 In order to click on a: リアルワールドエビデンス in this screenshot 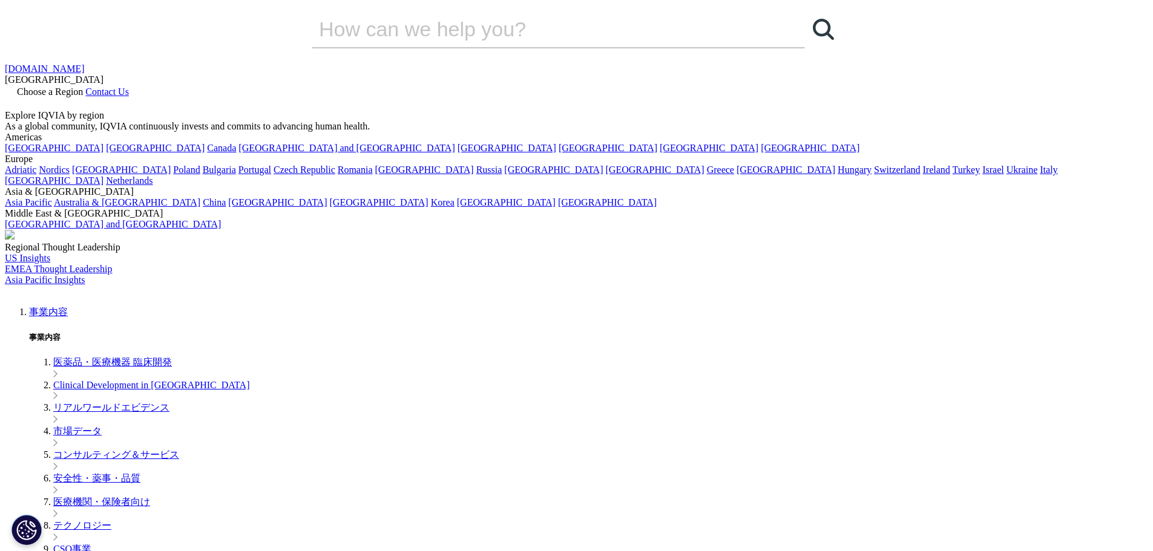, I will do `click(111, 407)`.